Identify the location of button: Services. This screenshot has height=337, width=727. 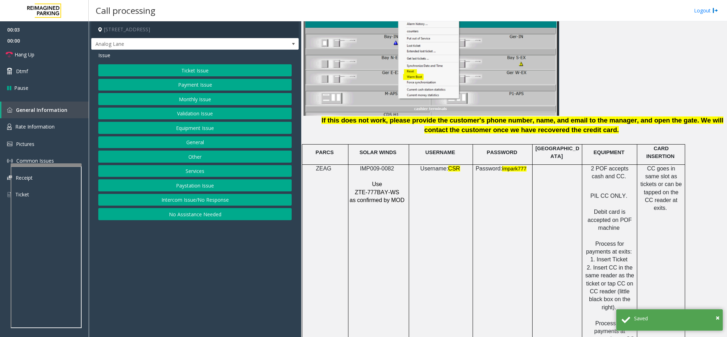
(195, 171).